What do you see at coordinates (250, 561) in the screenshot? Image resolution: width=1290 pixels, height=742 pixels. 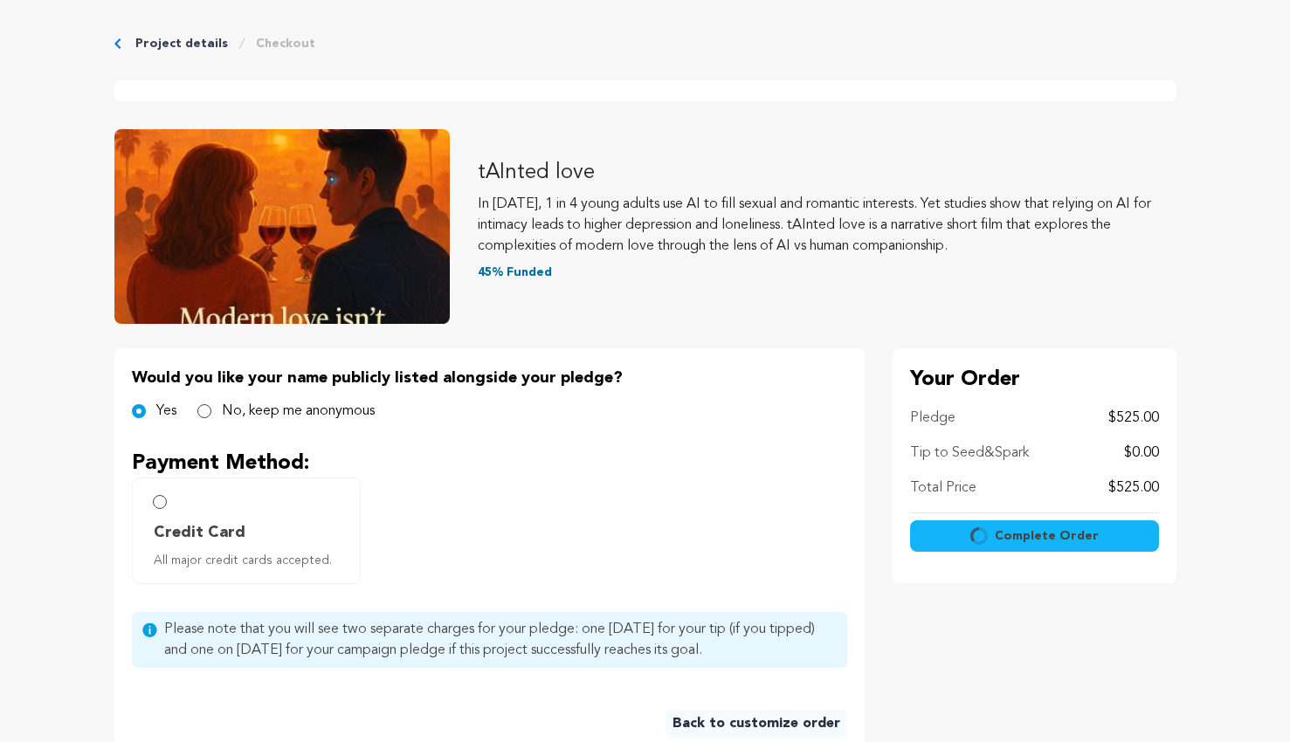 I see `span: All major credit cards accepted.` at bounding box center [250, 561].